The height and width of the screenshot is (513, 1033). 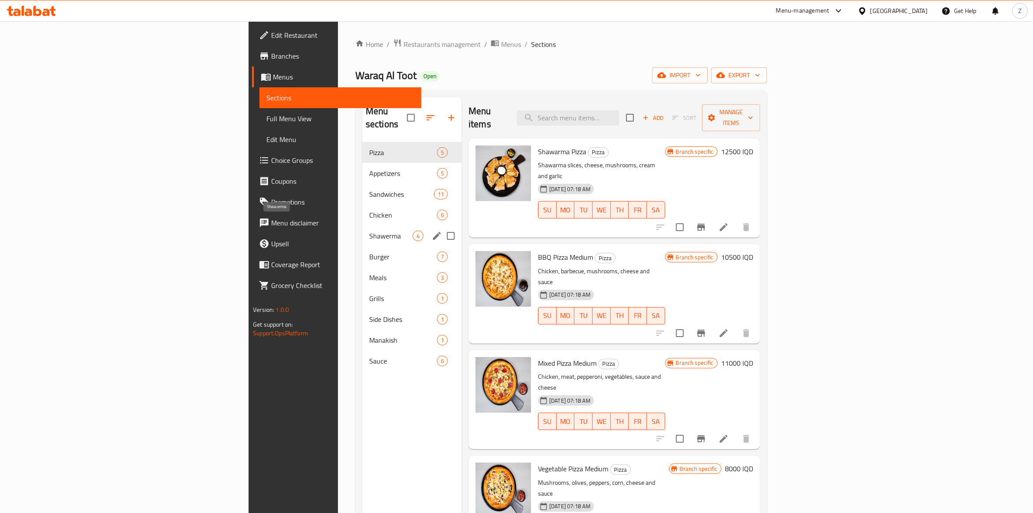 I want to click on span: Menus, so click(x=511, y=44).